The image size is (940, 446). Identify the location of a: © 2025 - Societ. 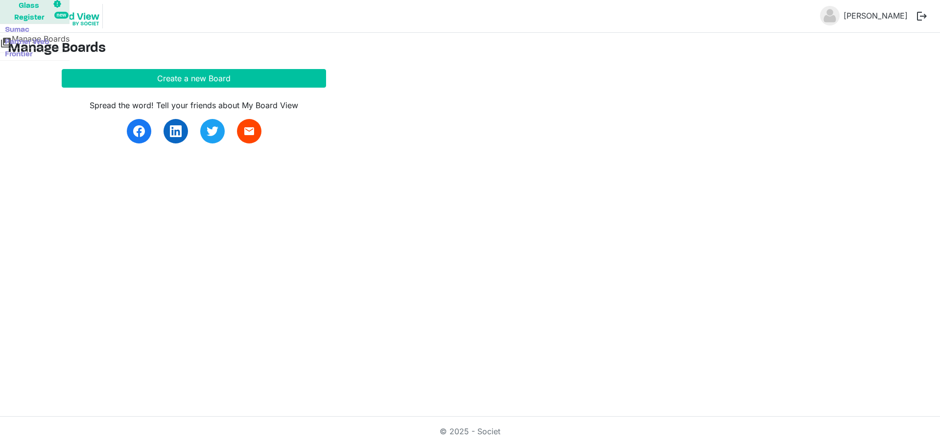
(470, 431).